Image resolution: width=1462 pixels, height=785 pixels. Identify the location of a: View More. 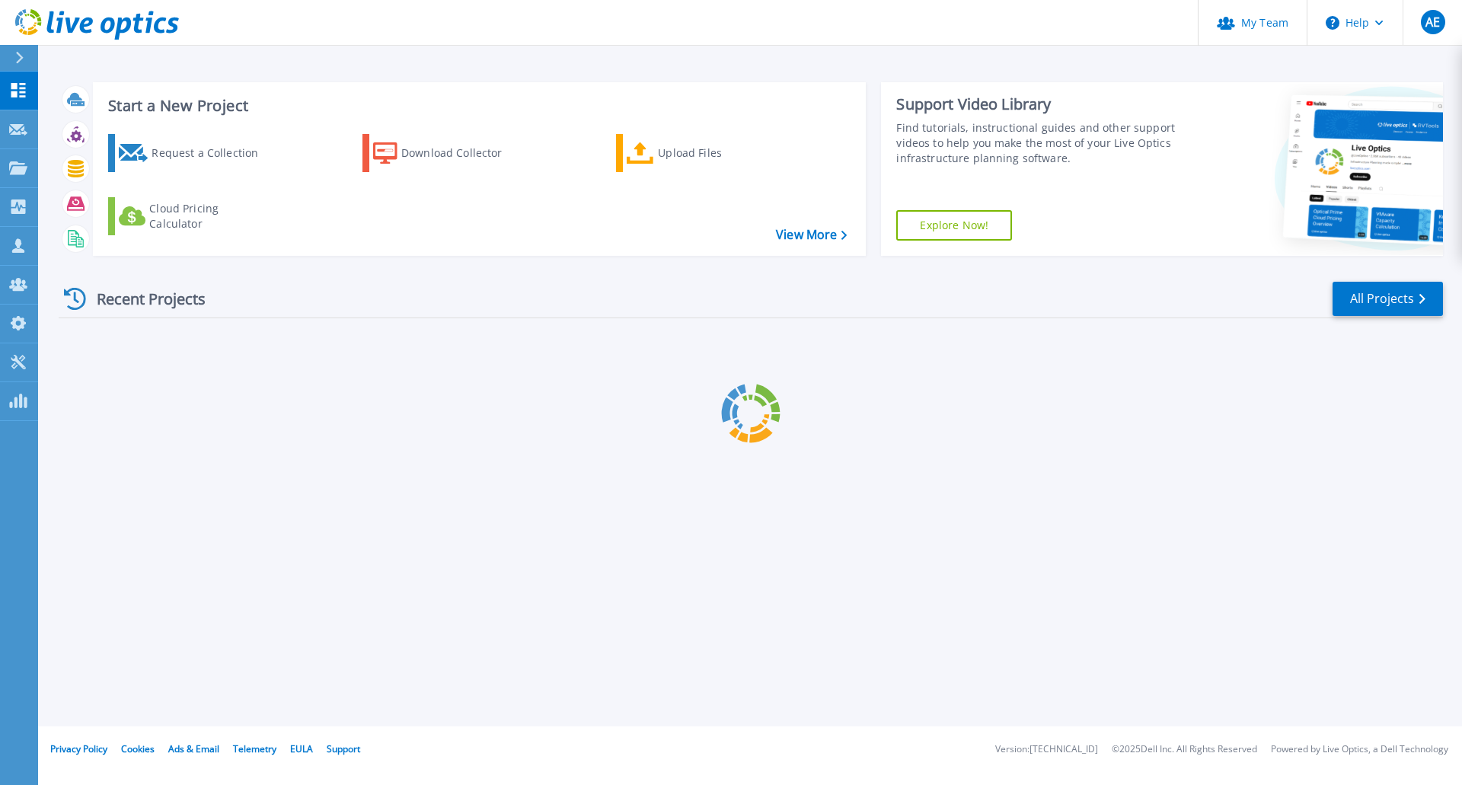
(811, 234).